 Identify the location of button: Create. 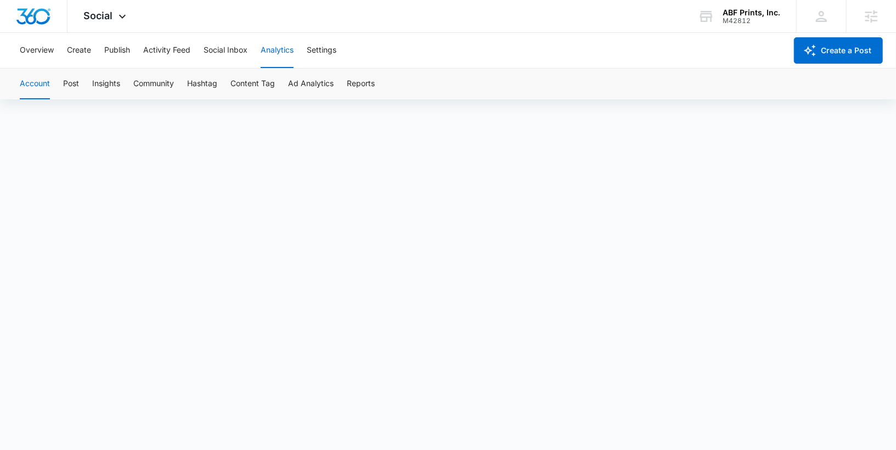
(79, 51).